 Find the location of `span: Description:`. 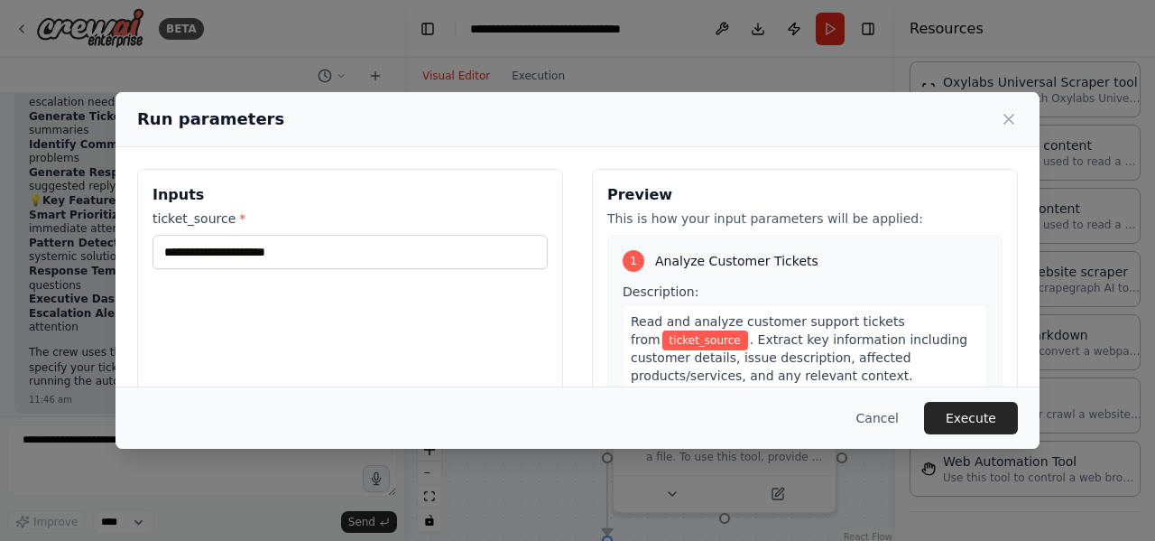

span: Description: is located at coordinates (661, 292).